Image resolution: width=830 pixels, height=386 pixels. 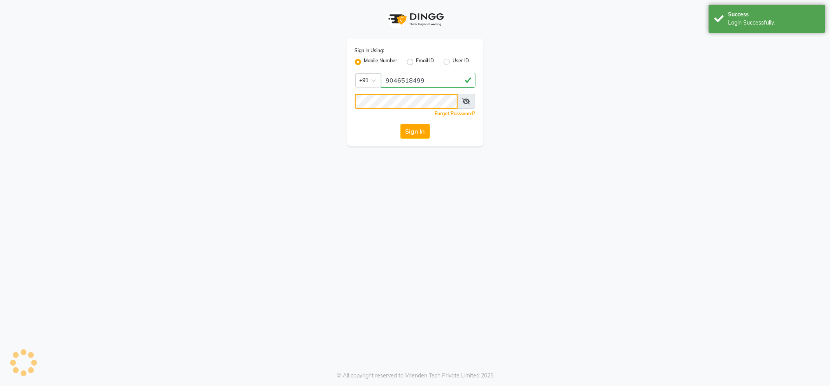 I want to click on label: Mobile Number, so click(x=381, y=62).